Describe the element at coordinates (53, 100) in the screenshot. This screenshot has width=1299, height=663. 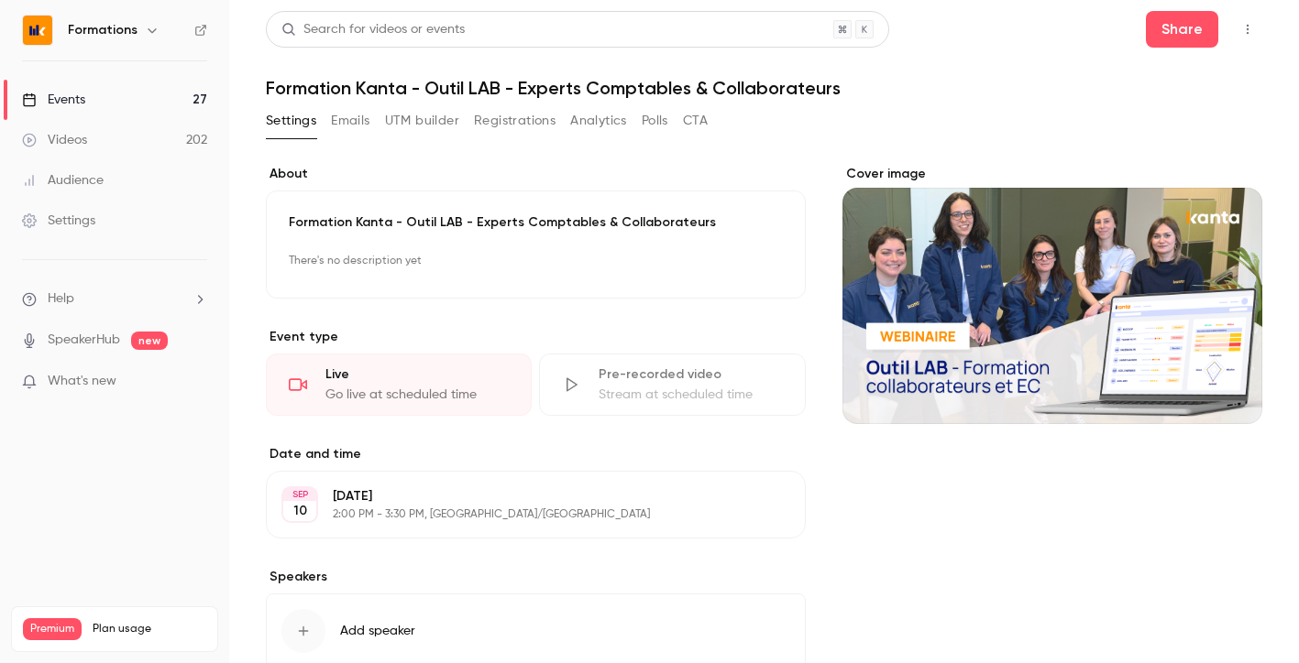
I see `div: Events` at that location.